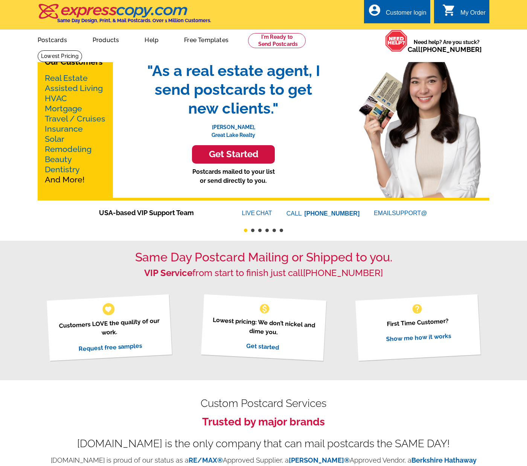 This screenshot has height=466, width=527. Describe the element at coordinates (55, 139) in the screenshot. I see `a: Solar` at that location.